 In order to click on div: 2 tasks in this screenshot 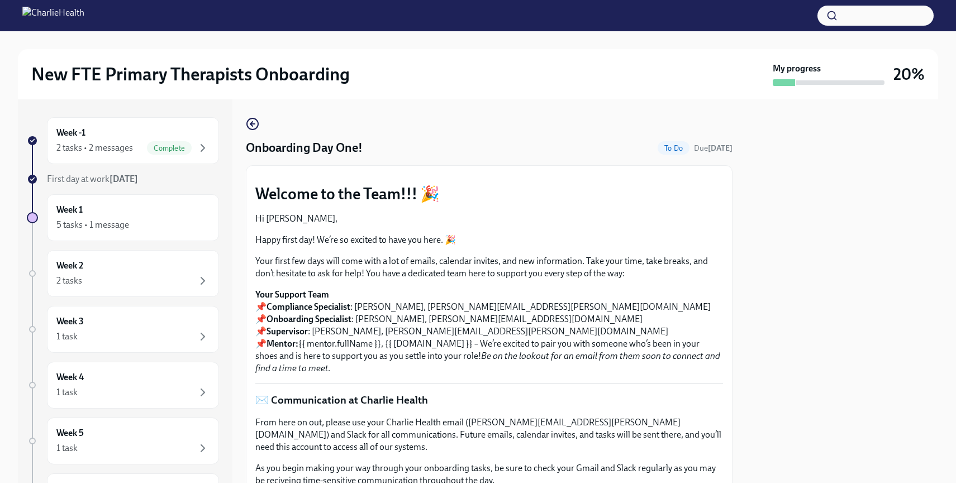, I will do `click(69, 281)`.